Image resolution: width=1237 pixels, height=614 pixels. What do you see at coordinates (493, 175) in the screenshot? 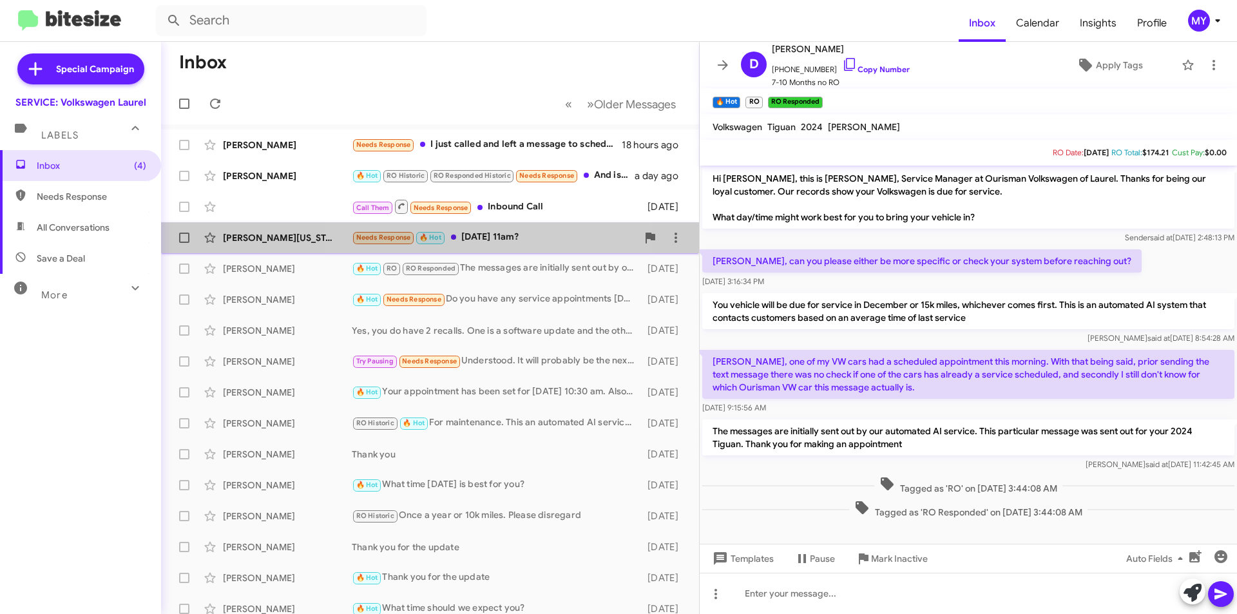
I see `div: And is there any opportunity for any additional discounts on the $700 tab?` at bounding box center [493, 175].